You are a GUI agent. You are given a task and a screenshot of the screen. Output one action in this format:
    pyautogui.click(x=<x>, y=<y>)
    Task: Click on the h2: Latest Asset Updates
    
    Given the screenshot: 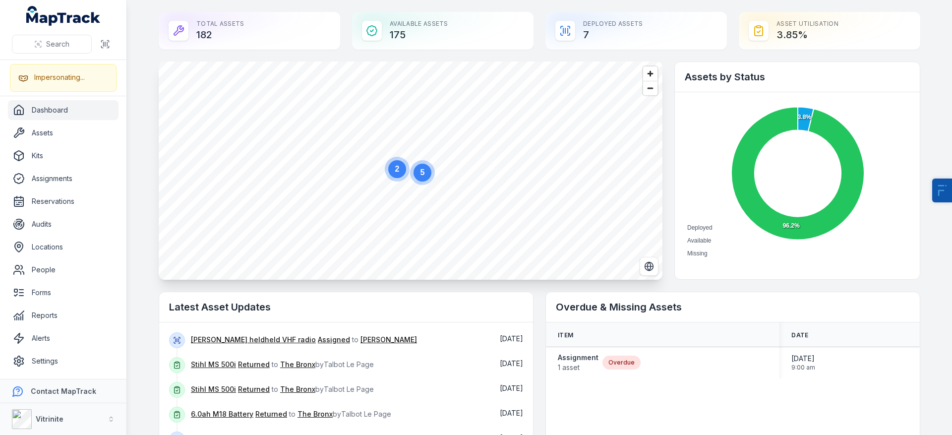 What is the action you would take?
    pyautogui.click(x=346, y=307)
    